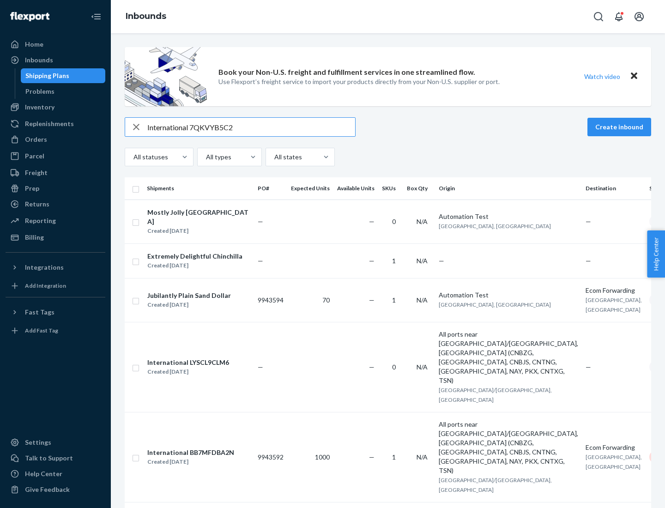  I want to click on input: All statuses, so click(133, 157).